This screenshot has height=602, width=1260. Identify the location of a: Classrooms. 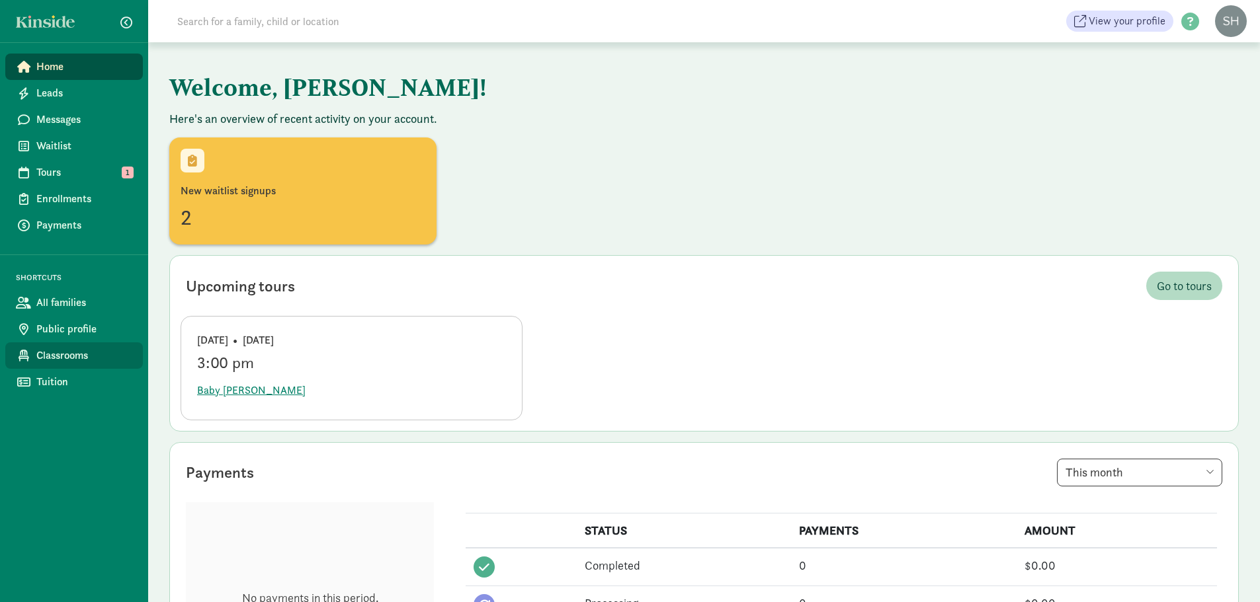
(74, 356).